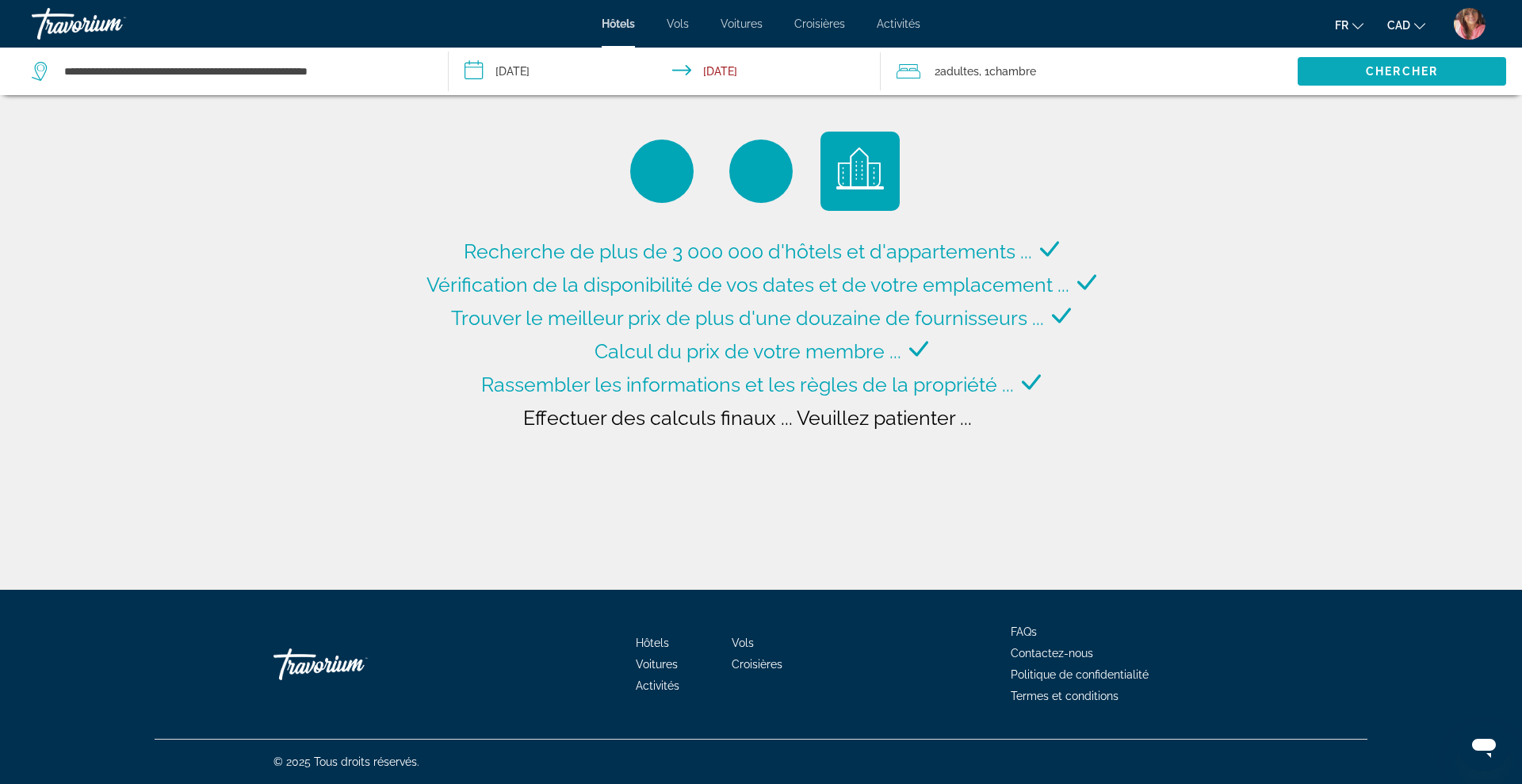 Image resolution: width=1522 pixels, height=784 pixels. I want to click on a: Termes et conditions, so click(1065, 695).